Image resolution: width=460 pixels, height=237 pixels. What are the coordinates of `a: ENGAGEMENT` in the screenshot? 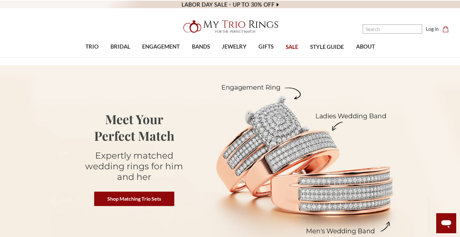 It's located at (161, 47).